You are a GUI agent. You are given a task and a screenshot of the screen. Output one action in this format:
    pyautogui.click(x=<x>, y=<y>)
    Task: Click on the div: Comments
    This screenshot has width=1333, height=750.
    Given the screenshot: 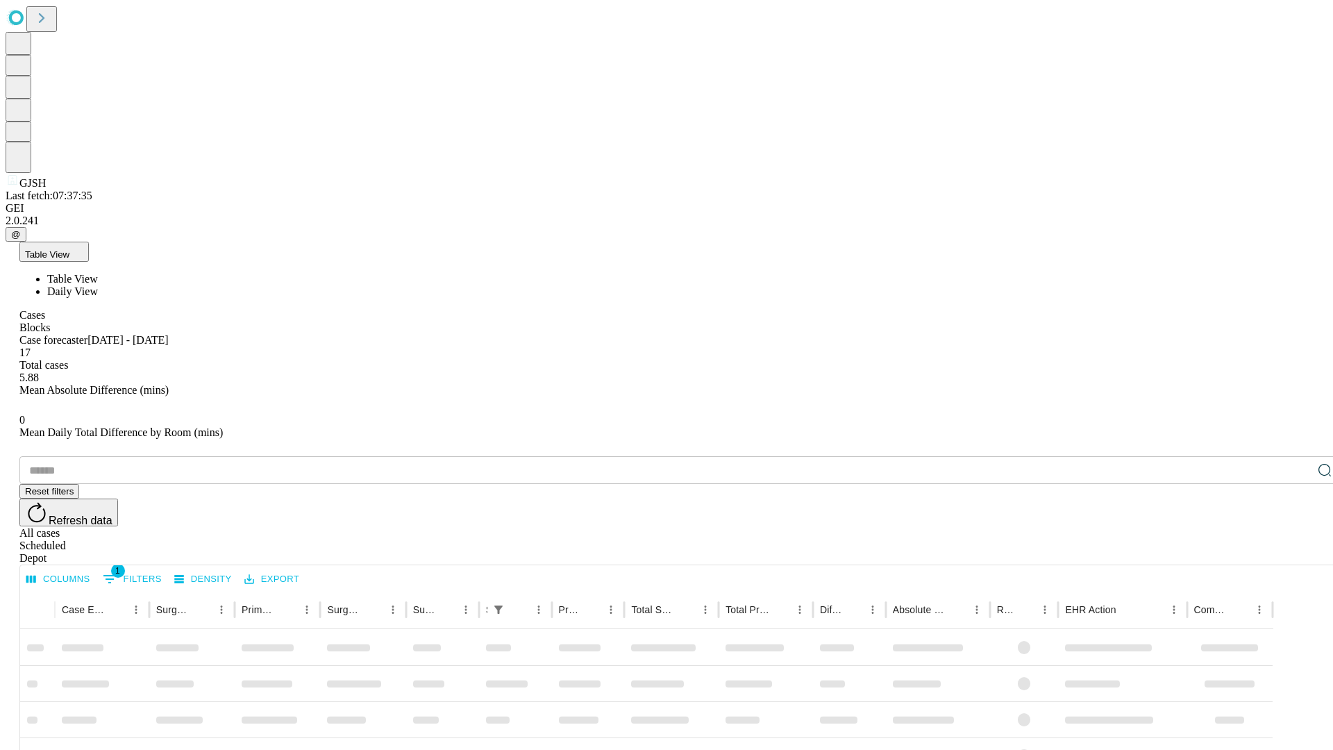 What is the action you would take?
    pyautogui.click(x=1212, y=610)
    